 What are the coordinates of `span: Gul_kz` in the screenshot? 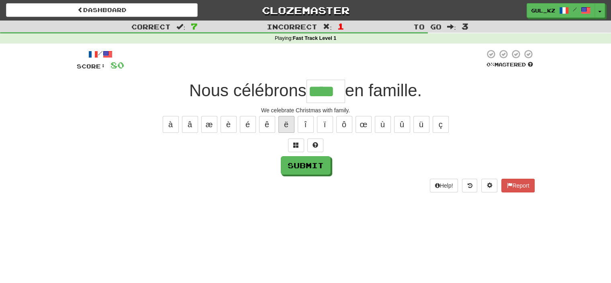 It's located at (543, 10).